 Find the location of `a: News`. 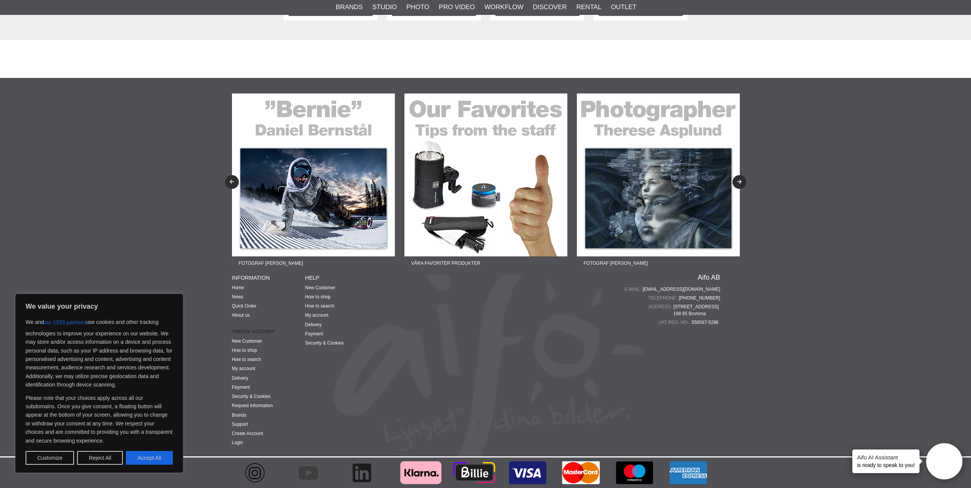

a: News is located at coordinates (238, 297).